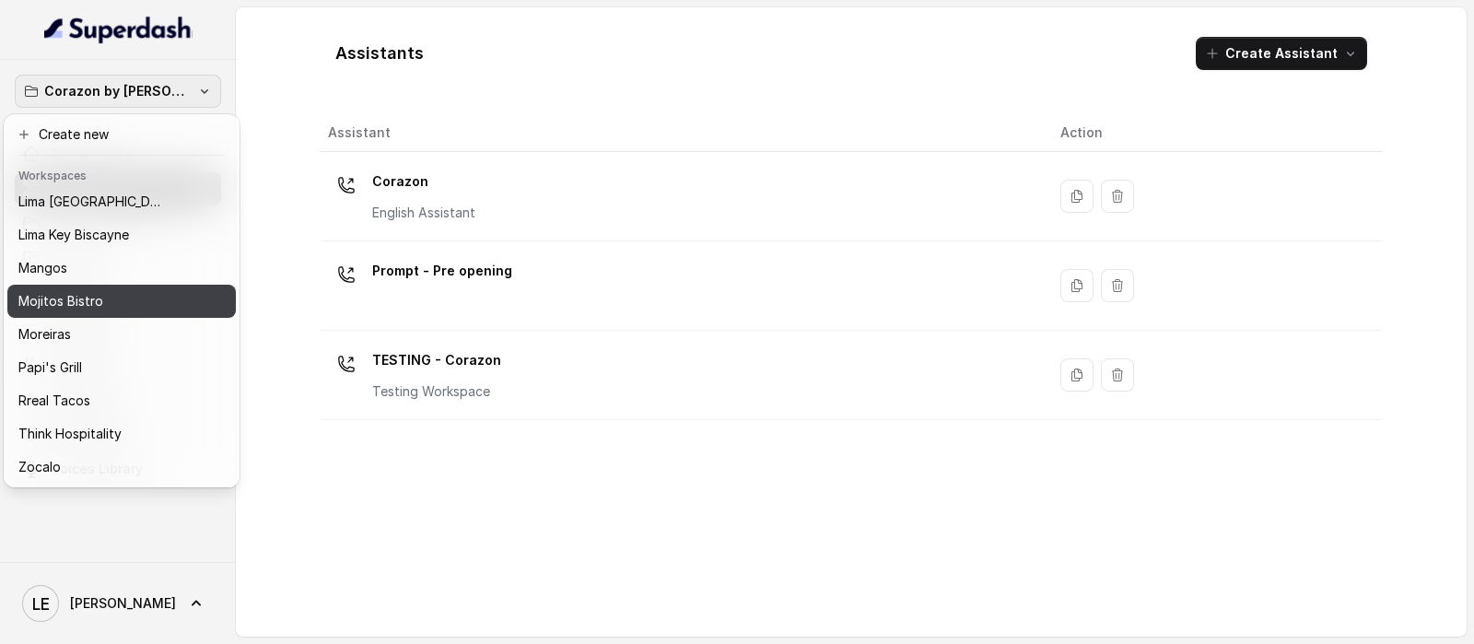 The width and height of the screenshot is (1474, 644). What do you see at coordinates (74, 235) in the screenshot?
I see `p: Lima Key Biscayne` at bounding box center [74, 235].